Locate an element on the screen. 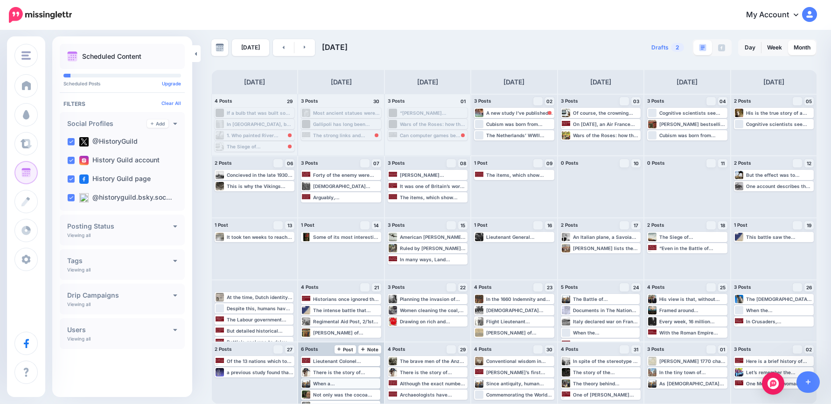 The image size is (831, 404). a: 26 is located at coordinates (809, 287).